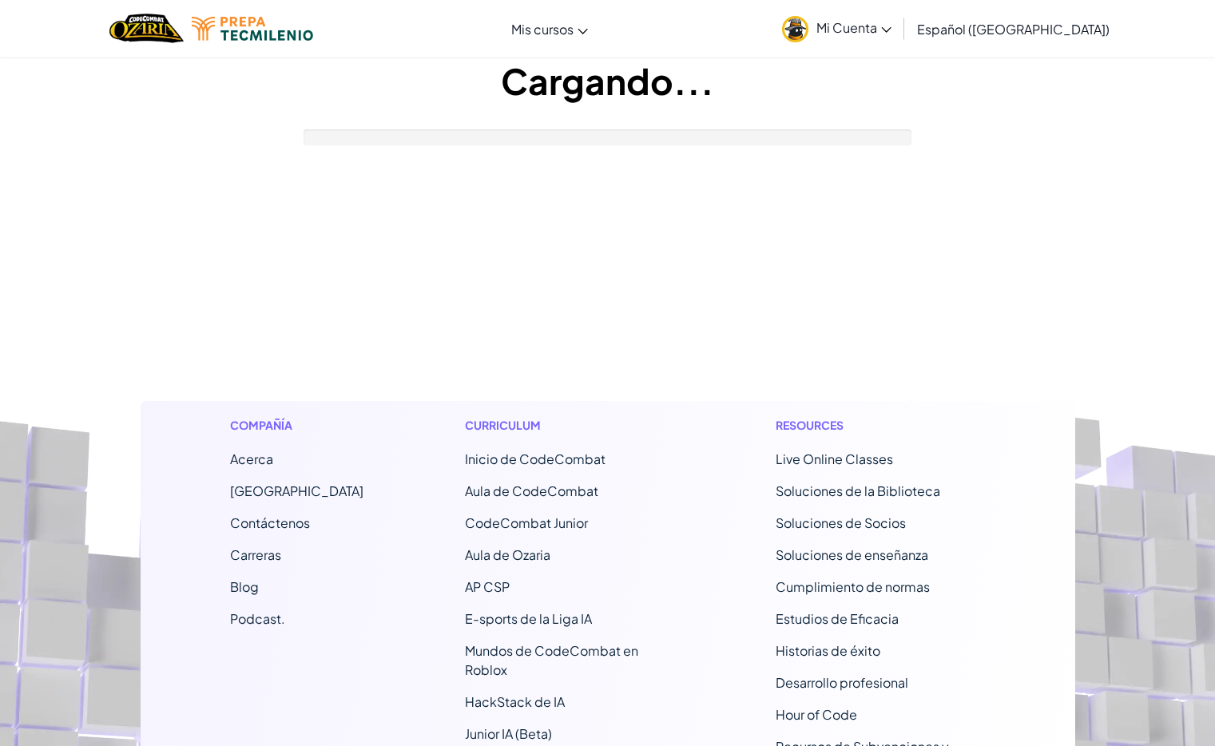 Image resolution: width=1215 pixels, height=746 pixels. What do you see at coordinates (146, 28) in the screenshot?
I see `img: Home` at bounding box center [146, 28].